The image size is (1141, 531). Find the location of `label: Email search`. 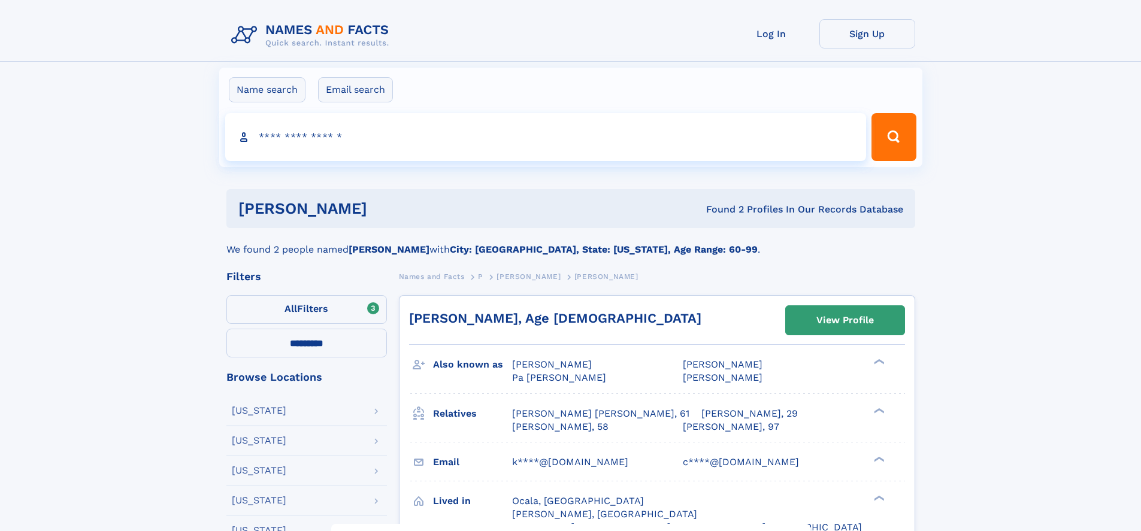

label: Email search is located at coordinates (355, 90).